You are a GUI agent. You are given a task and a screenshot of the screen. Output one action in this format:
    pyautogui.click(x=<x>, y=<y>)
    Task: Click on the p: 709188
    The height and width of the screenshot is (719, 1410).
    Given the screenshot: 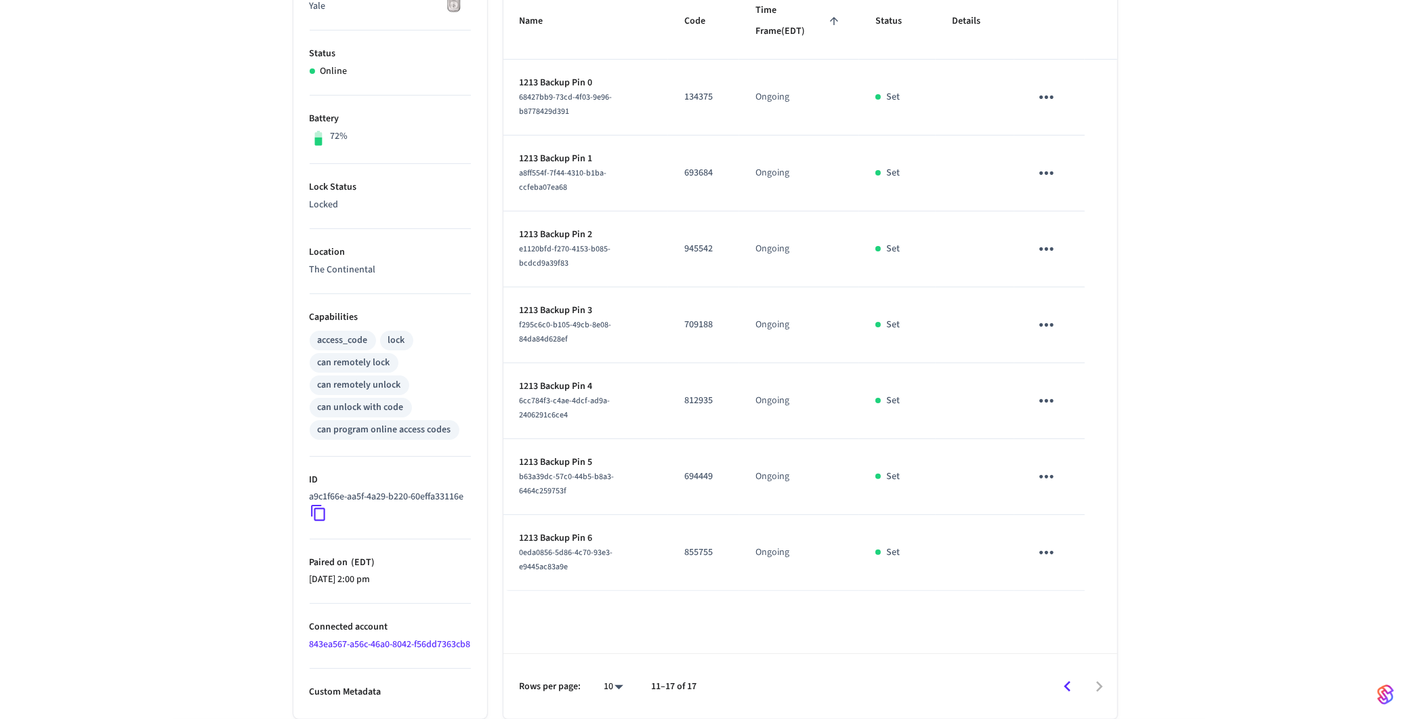 What is the action you would take?
    pyautogui.click(x=703, y=325)
    